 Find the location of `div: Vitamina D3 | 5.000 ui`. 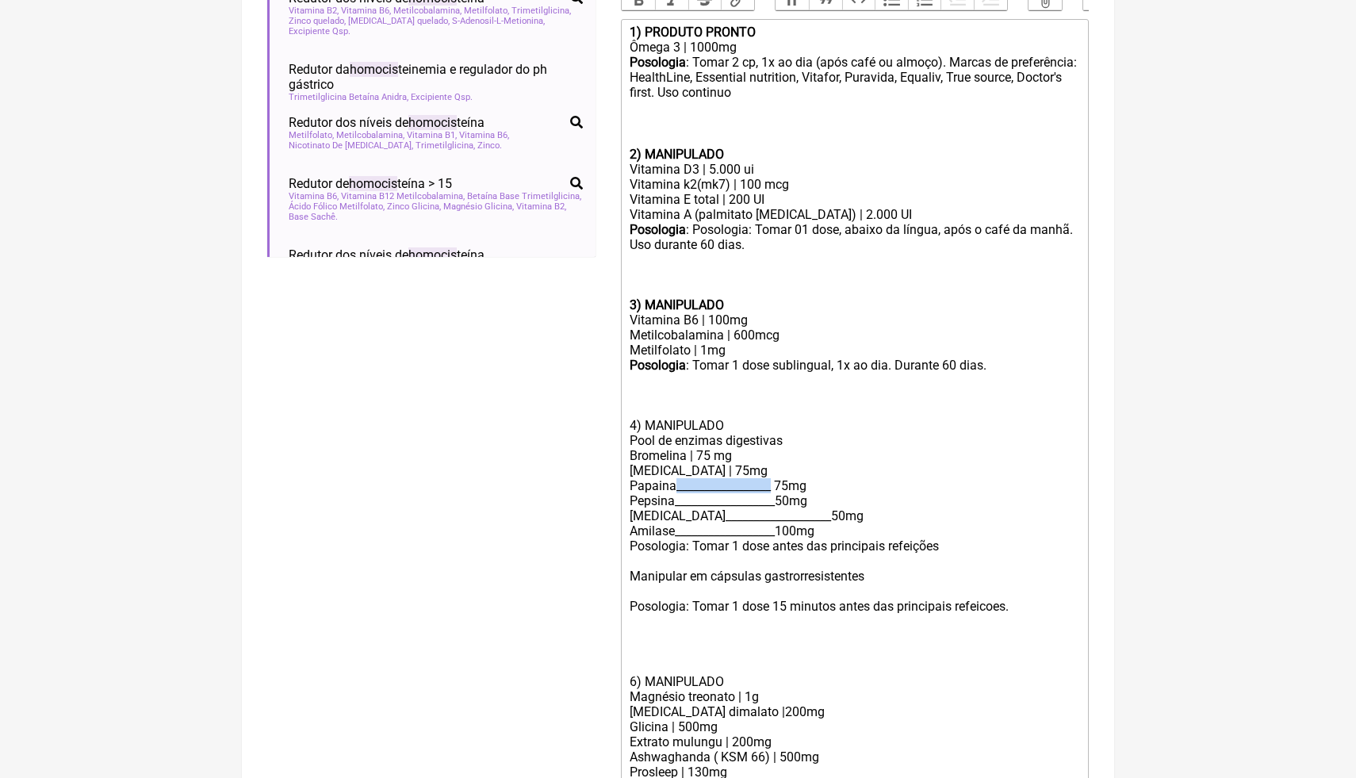

div: Vitamina D3 | 5.000 ui is located at coordinates (855, 169).